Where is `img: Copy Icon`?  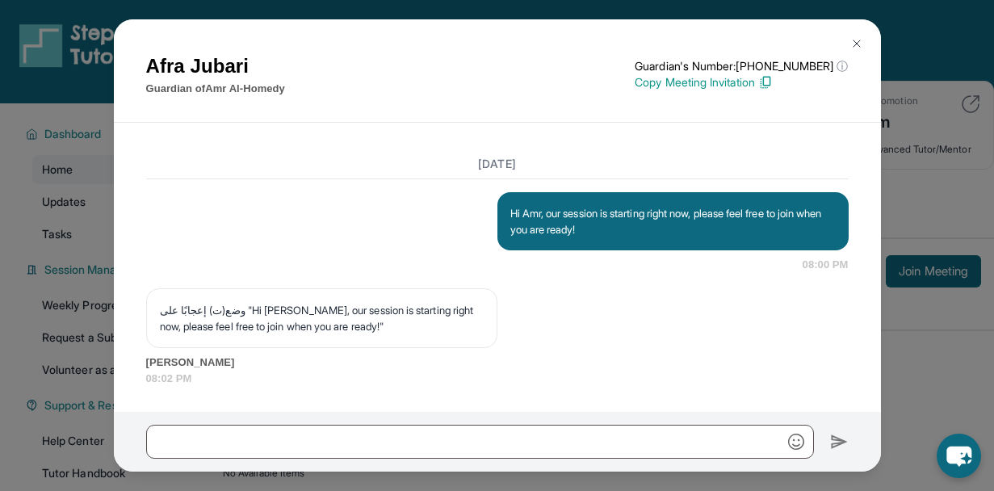
img: Copy Icon is located at coordinates (766, 82).